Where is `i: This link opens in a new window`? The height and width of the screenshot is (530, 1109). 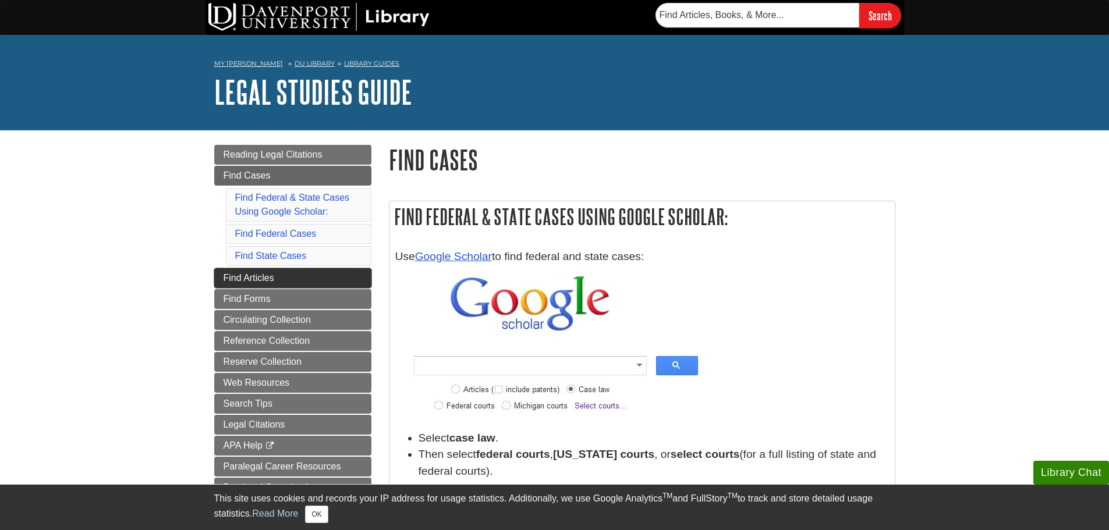 i: This link opens in a new window is located at coordinates (270, 446).